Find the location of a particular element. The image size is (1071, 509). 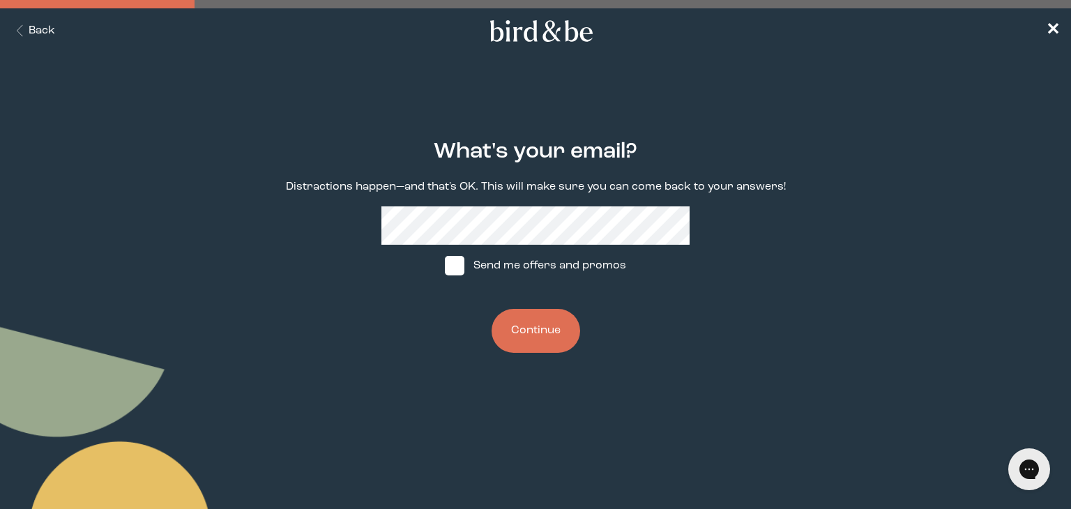

button: Gorgias live chat is located at coordinates (28, 26).